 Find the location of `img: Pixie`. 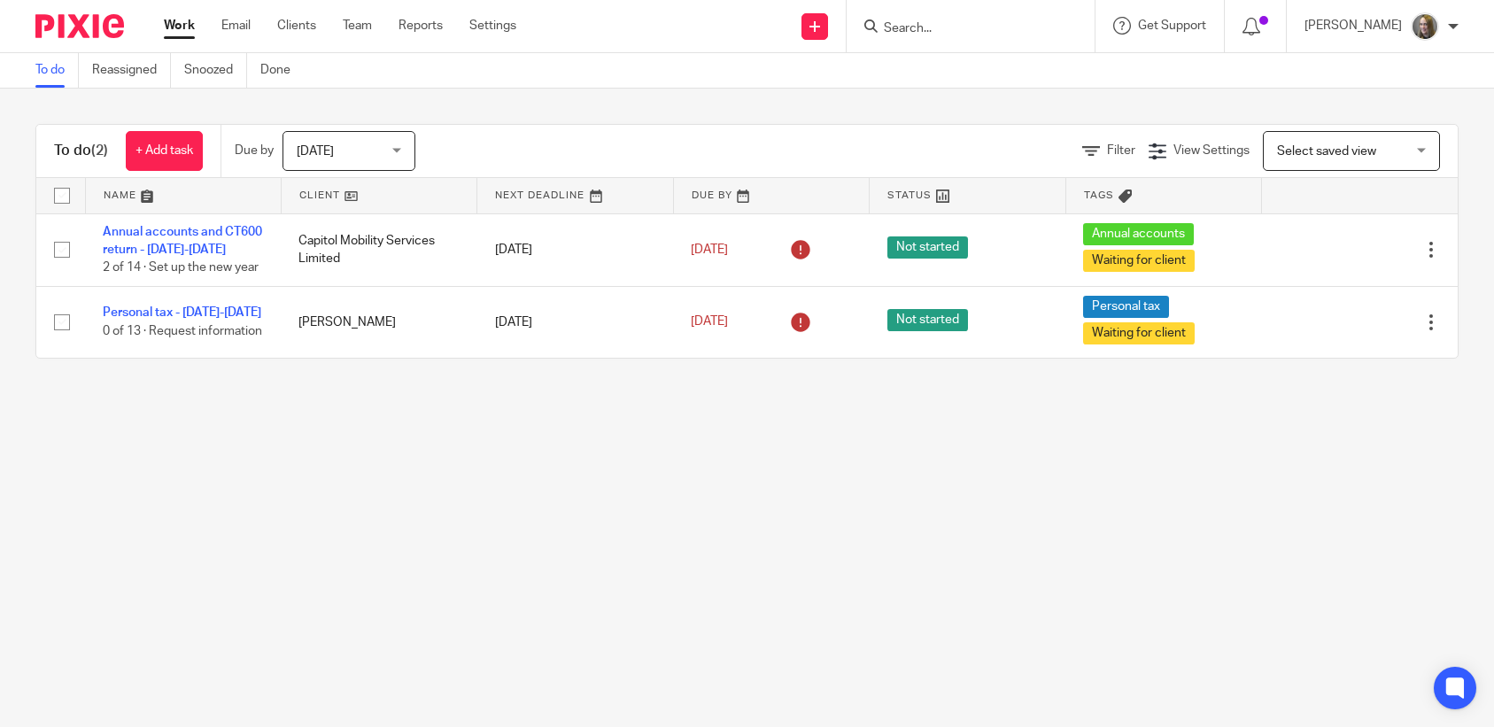

img: Pixie is located at coordinates (80, 26).